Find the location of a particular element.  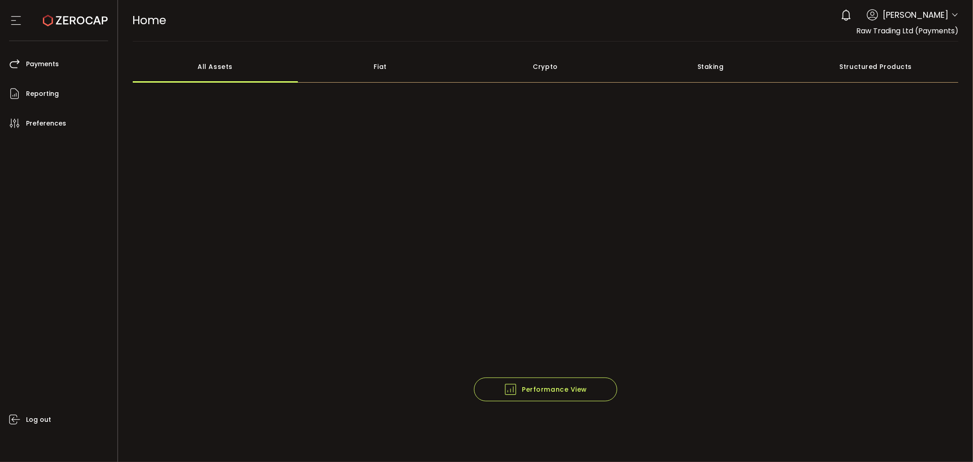

span: Raw Trading Ltd (Payments) is located at coordinates (908, 31).